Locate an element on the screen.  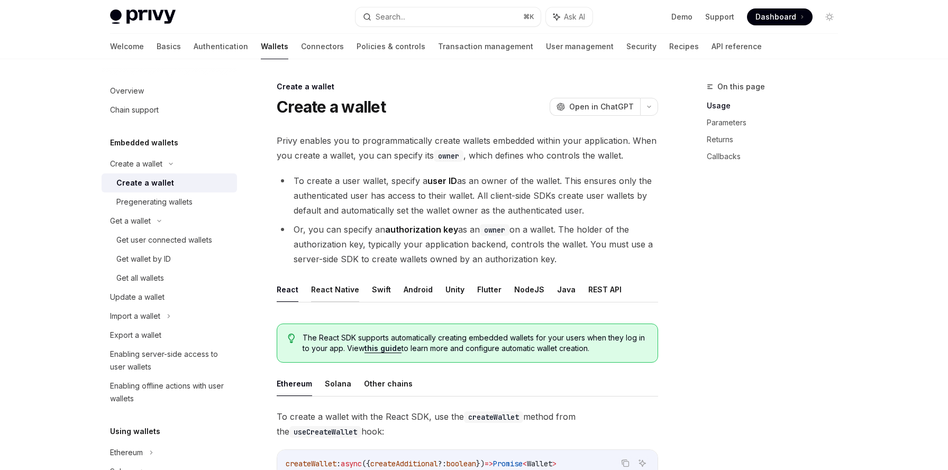
button: Swift is located at coordinates (381, 289).